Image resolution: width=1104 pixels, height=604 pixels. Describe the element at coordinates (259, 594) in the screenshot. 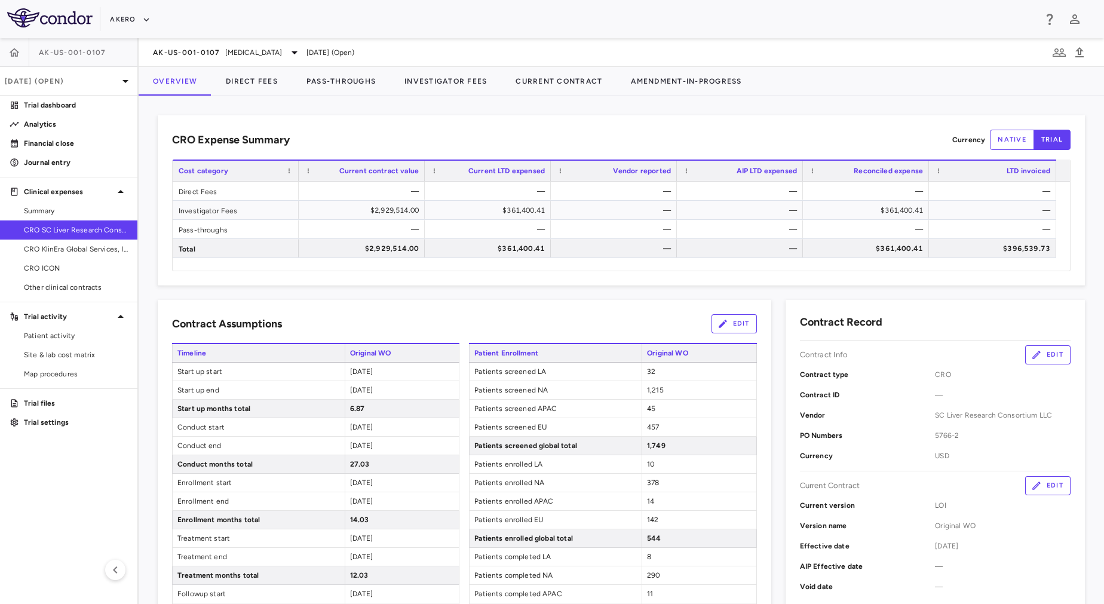

I see `span: Followup start` at that location.